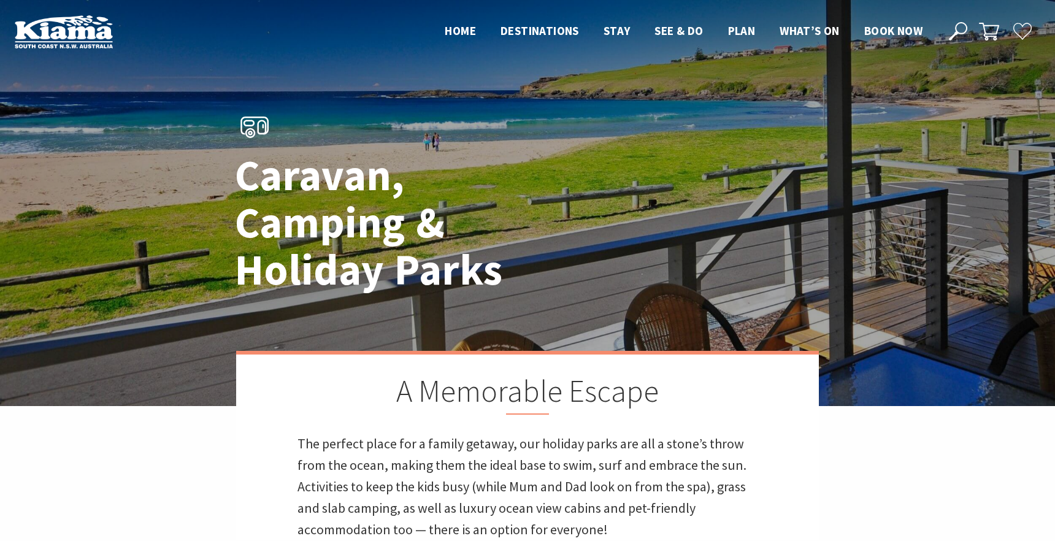 The height and width of the screenshot is (541, 1055). I want to click on h2: A Memorable Escape, so click(528, 394).